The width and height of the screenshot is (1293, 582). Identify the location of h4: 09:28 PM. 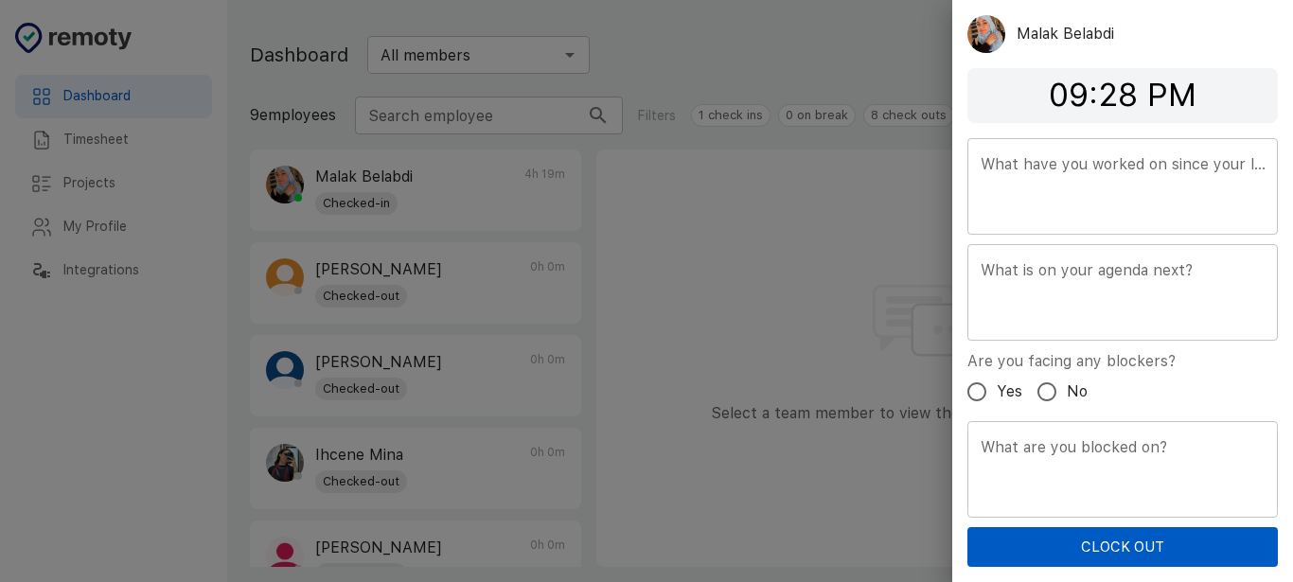
(1123, 96).